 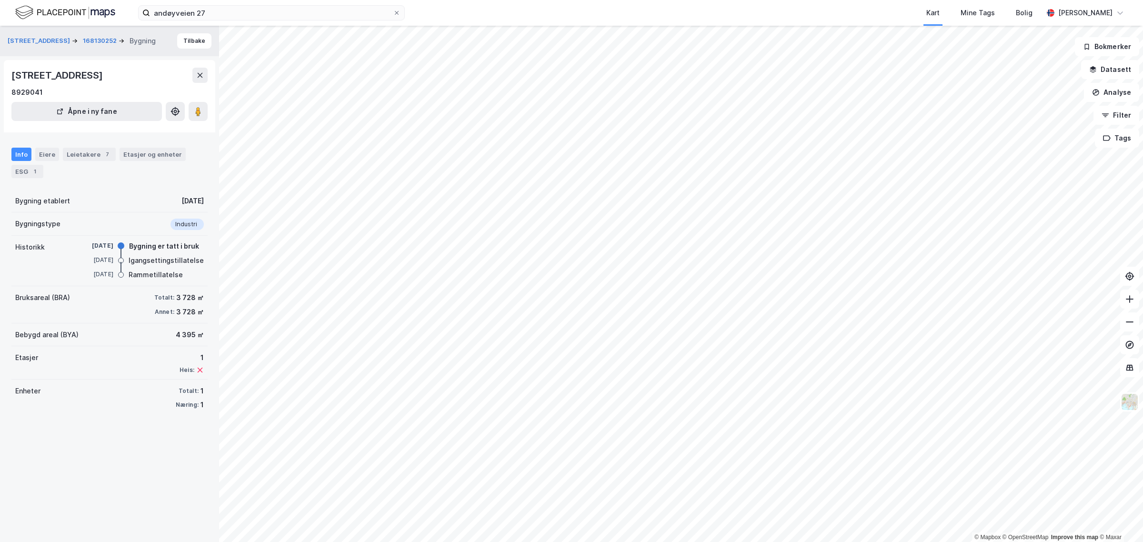 What do you see at coordinates (87, 111) in the screenshot?
I see `button: Åpne i ny fane` at bounding box center [87, 111].